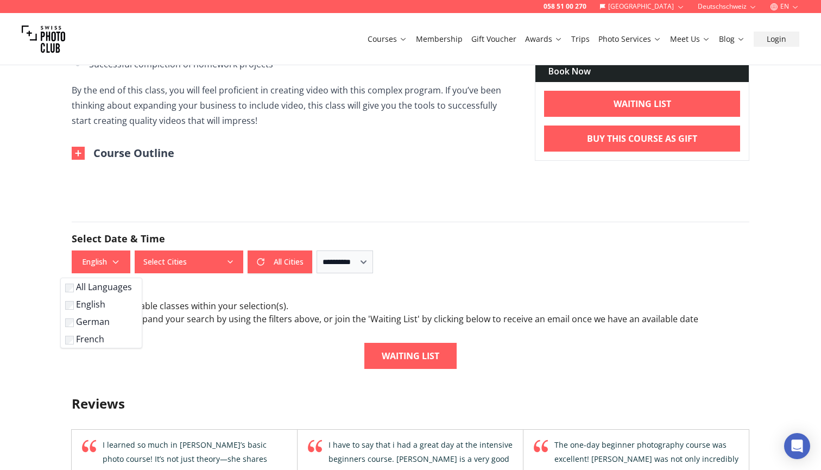 The width and height of the screenshot is (821, 470). I want to click on button: Login, so click(776, 39).